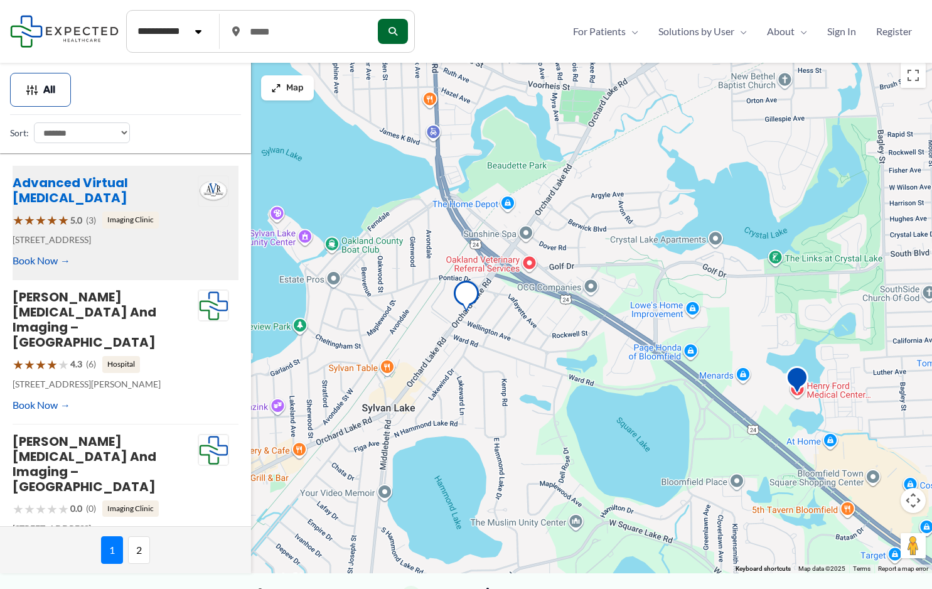  What do you see at coordinates (76, 220) in the screenshot?
I see `span: 5.0` at bounding box center [76, 220].